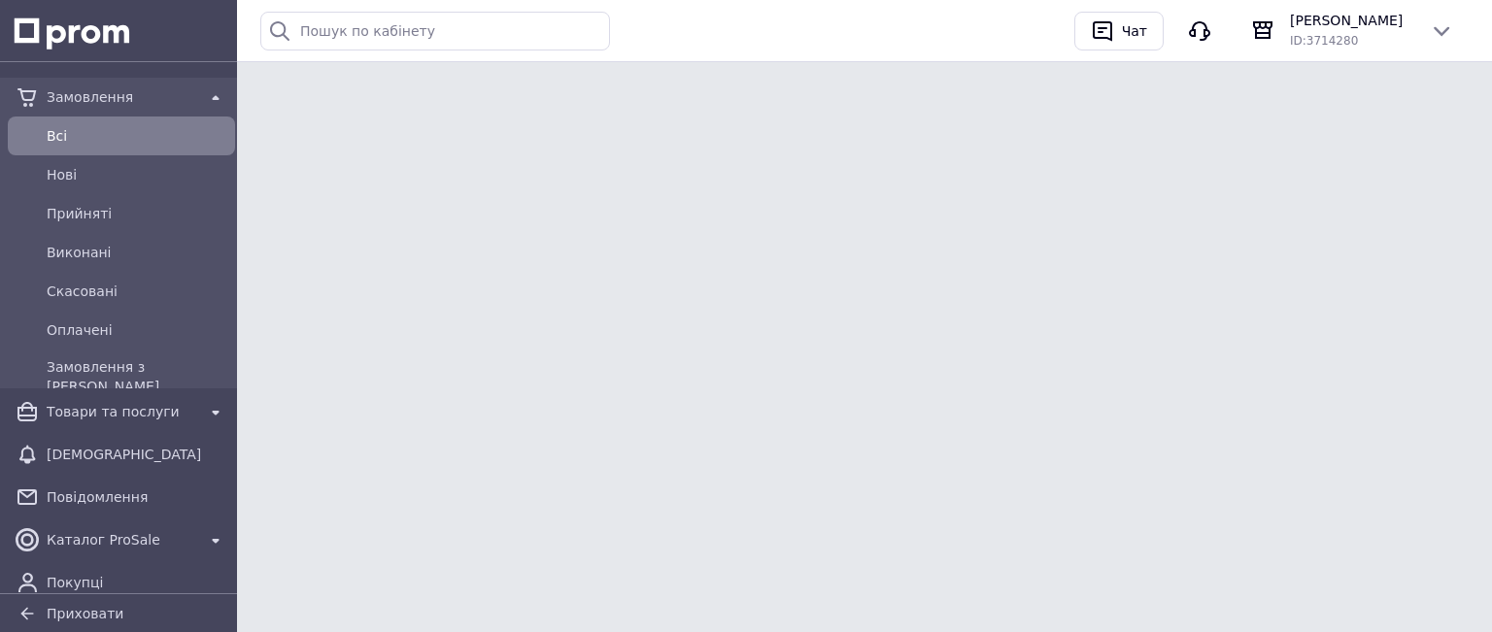 The height and width of the screenshot is (632, 1492). What do you see at coordinates (137, 252) in the screenshot?
I see `span: Виконані` at bounding box center [137, 252].